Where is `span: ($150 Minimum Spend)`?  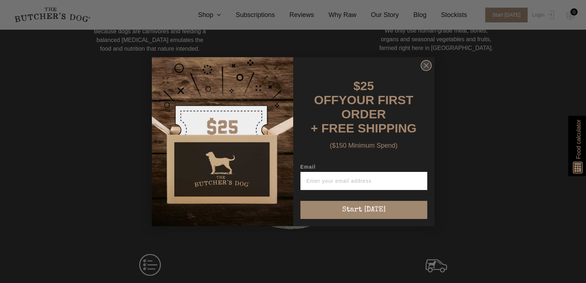 span: ($150 Minimum Spend) is located at coordinates (364, 146).